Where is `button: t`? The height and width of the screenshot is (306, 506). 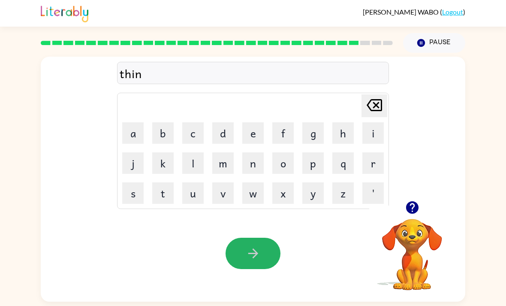
button: t is located at coordinates (163, 193).